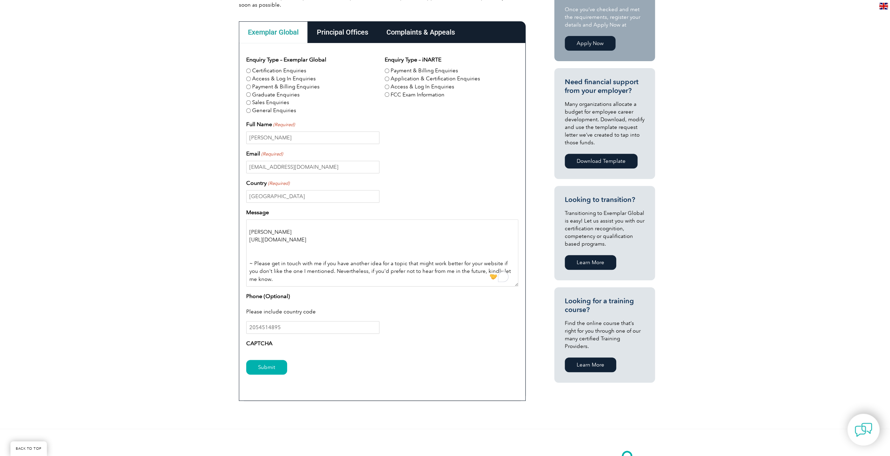 This screenshot has height=456, width=890. I want to click on p: Find the online course that’s right for you through one of our many certified Training Providers., so click(604, 335).